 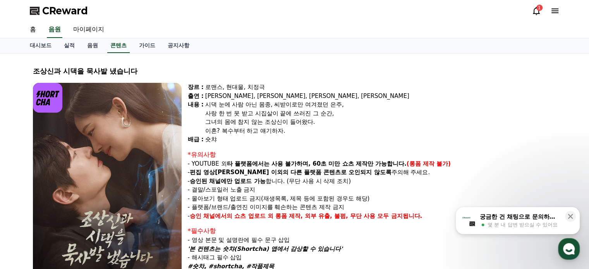 I want to click on span: CReward, so click(x=65, y=11).